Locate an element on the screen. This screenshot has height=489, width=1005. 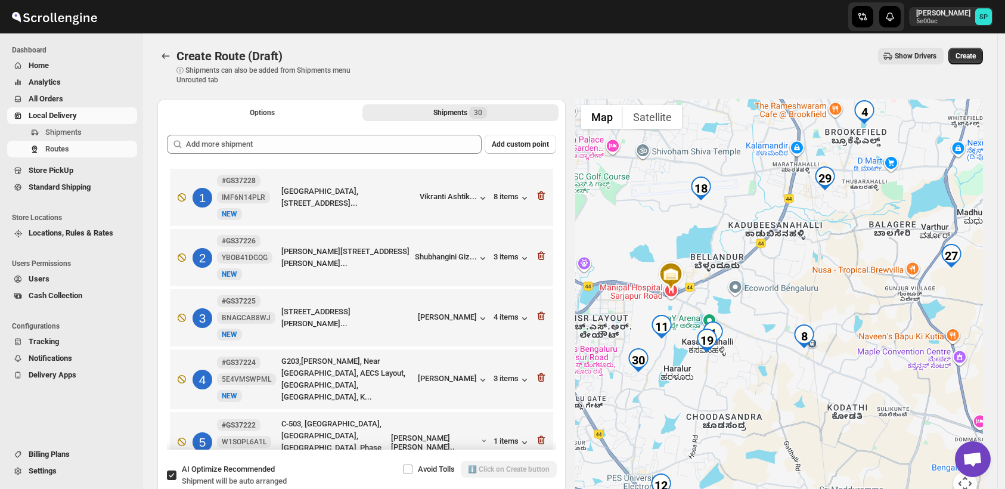
button: Cash Collection is located at coordinates (72, 296).